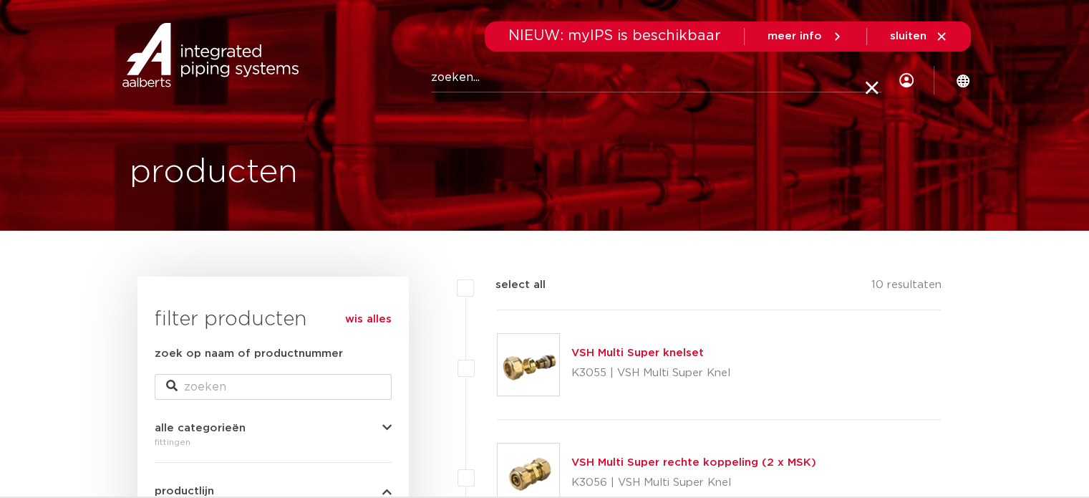 The width and height of the screenshot is (1089, 498). I want to click on p: K3056 | VSH Multi Super Knel, so click(694, 482).